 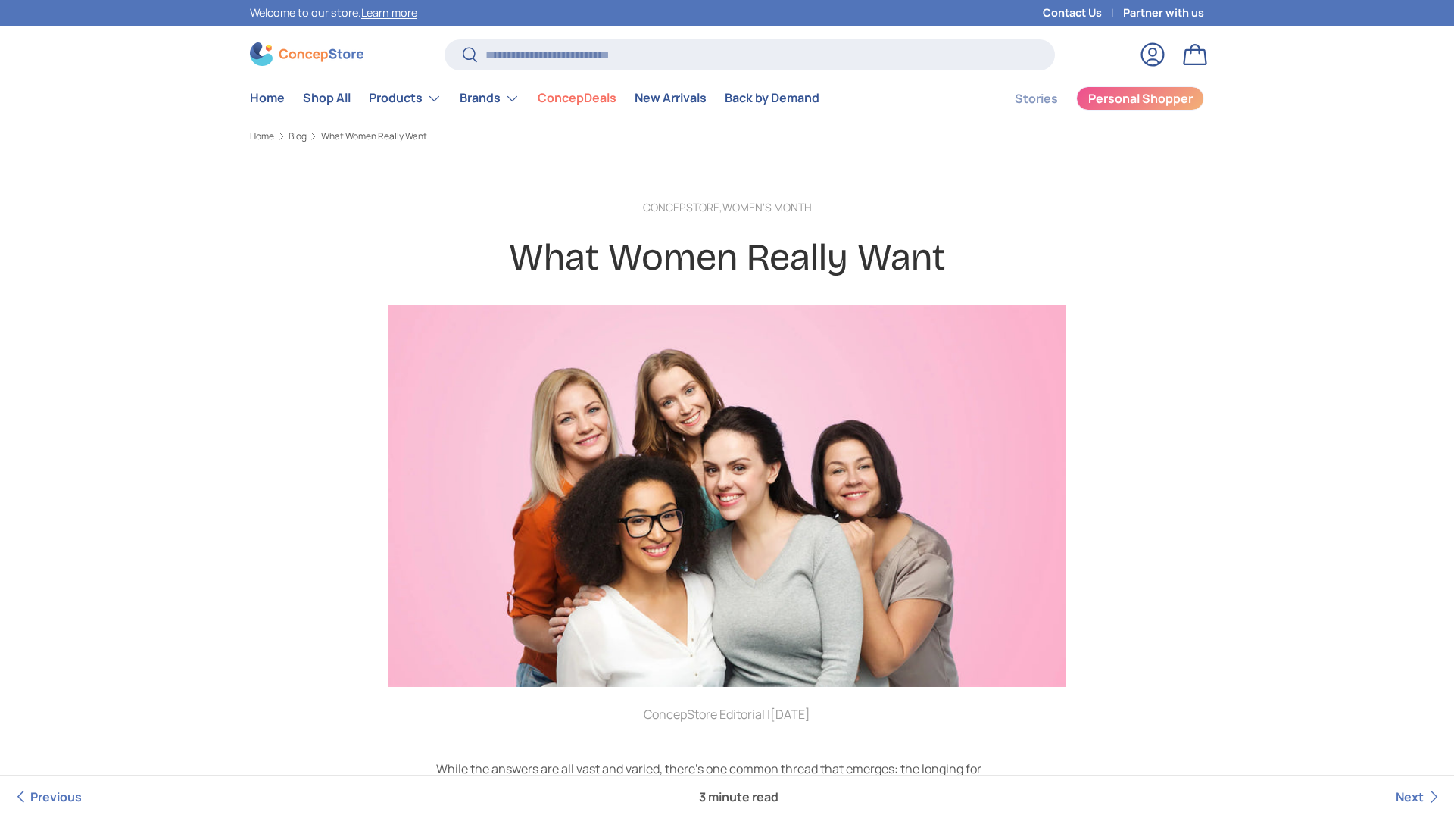 What do you see at coordinates (47, 797) in the screenshot?
I see `a: Previous` at bounding box center [47, 797].